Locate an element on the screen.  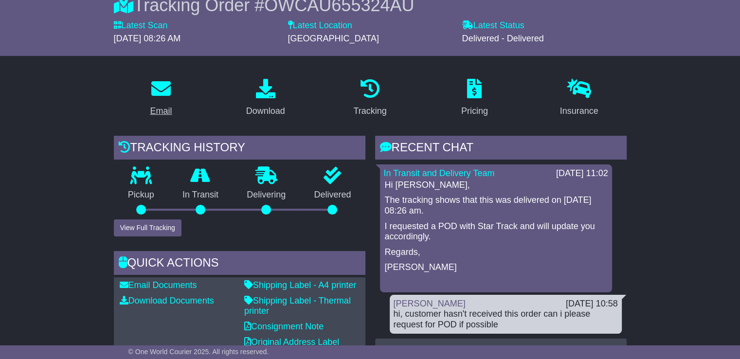
a: Consignment Note is located at coordinates (284, 327).